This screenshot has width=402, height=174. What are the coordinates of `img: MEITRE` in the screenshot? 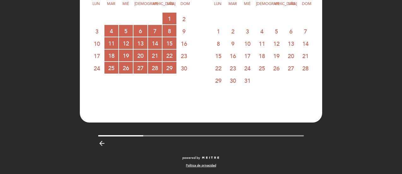 It's located at (211, 158).